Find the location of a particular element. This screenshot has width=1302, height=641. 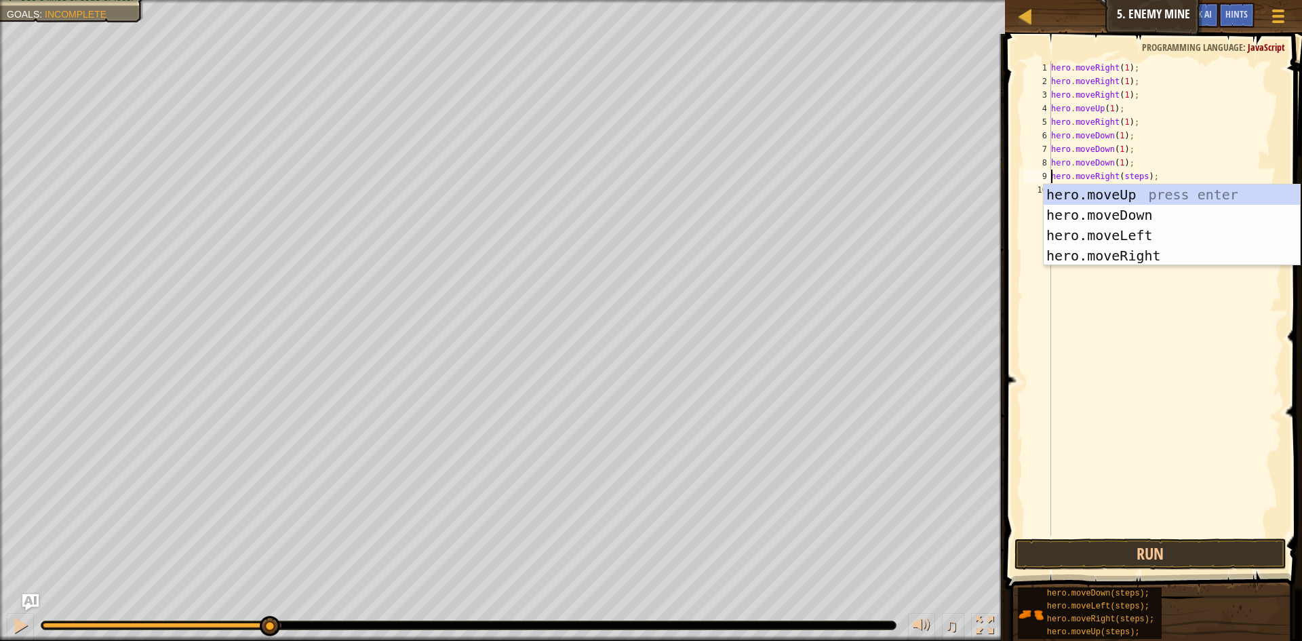

button: Run is located at coordinates (1150, 554).